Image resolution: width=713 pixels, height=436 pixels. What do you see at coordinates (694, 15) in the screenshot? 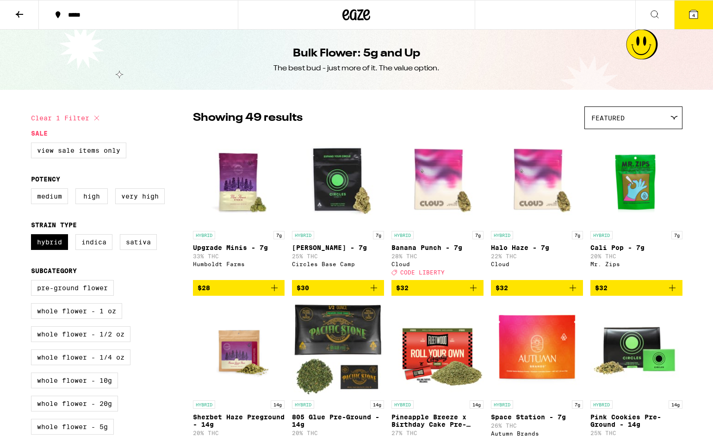
I see `span: 4` at bounding box center [694, 15].